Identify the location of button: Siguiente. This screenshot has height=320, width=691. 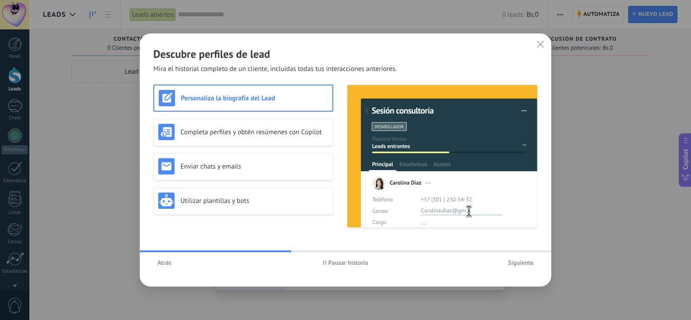
(521, 263).